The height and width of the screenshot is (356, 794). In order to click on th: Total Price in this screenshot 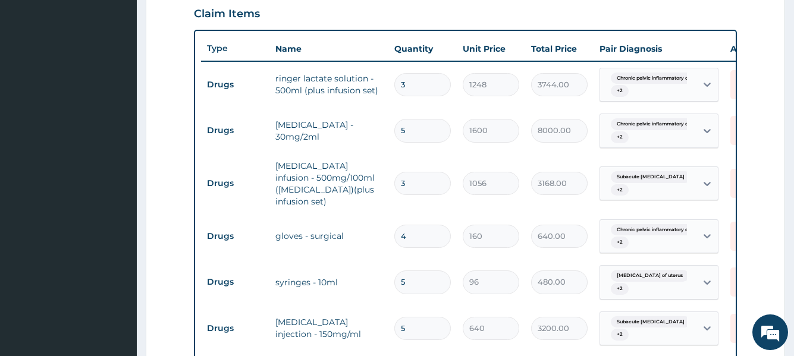, I will do `click(559, 49)`.